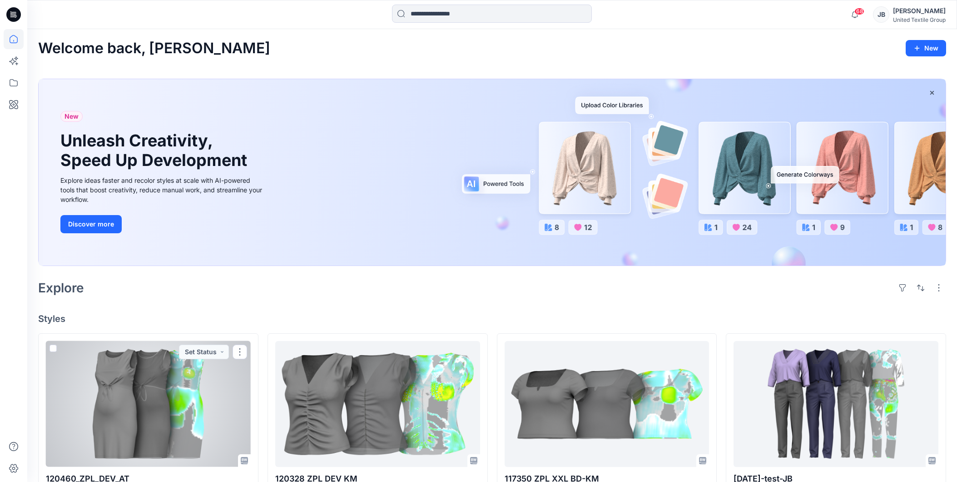 The height and width of the screenshot is (482, 957). Describe the element at coordinates (607, 404) in the screenshot. I see `a: 117350 ZPL XXL BD-KM` at that location.